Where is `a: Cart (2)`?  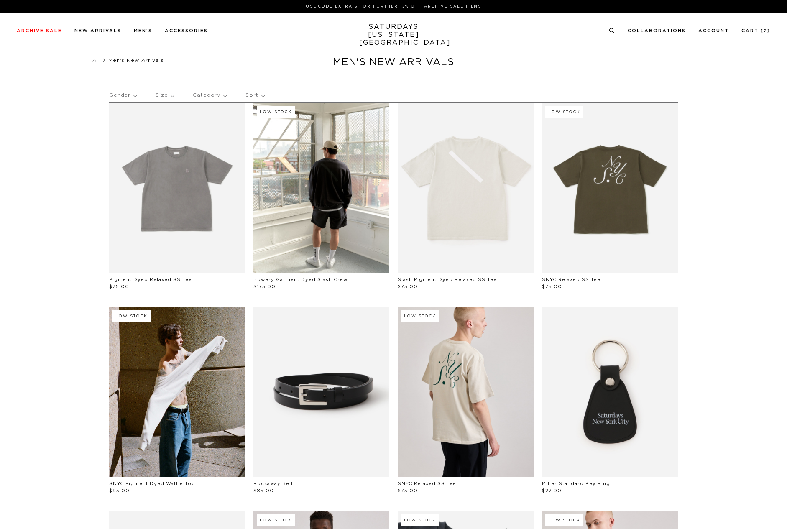
a: Cart (2) is located at coordinates (756, 31).